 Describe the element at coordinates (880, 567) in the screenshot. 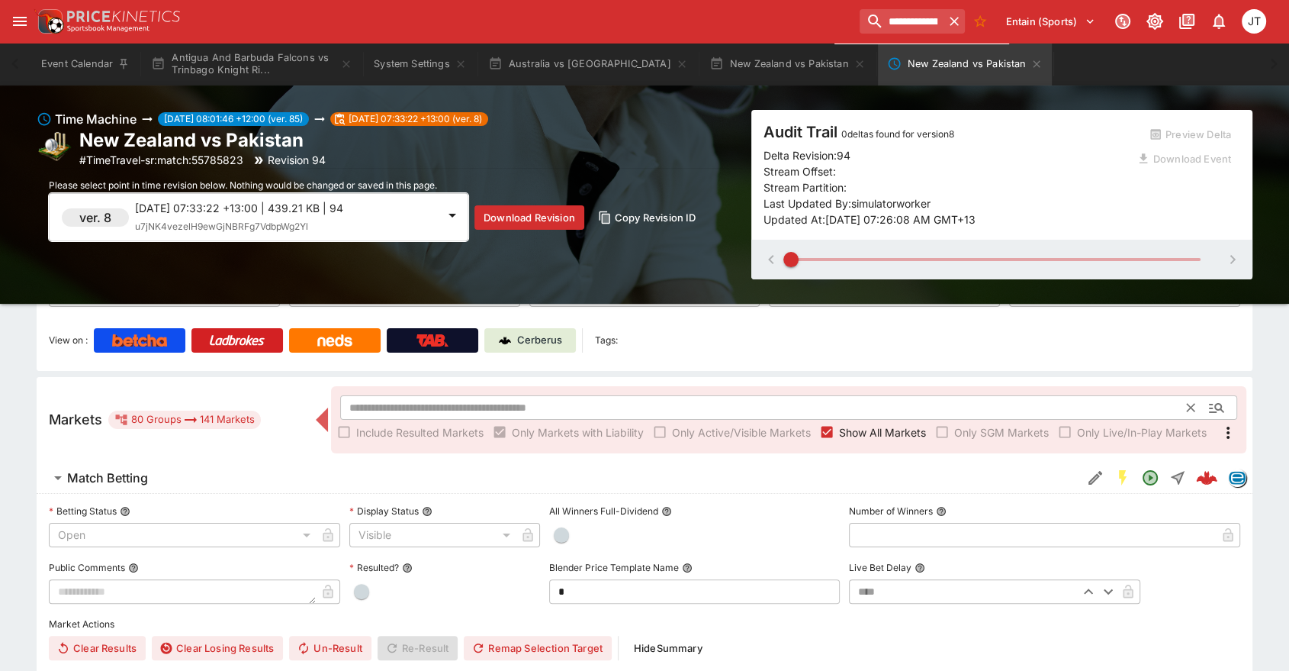

I see `p: Live Bet Delay` at that location.